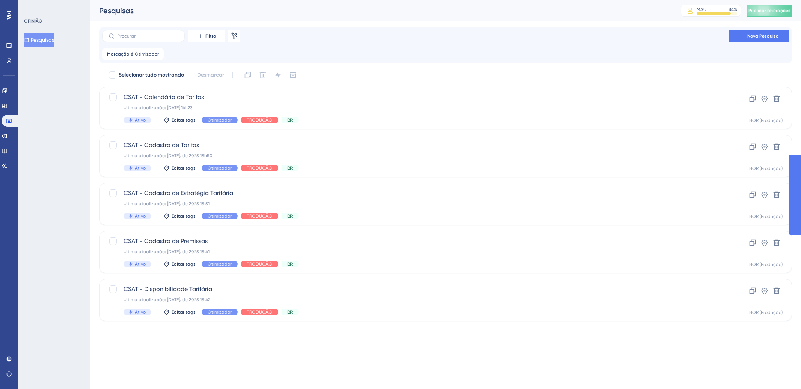 The width and height of the screenshot is (801, 389). Describe the element at coordinates (206, 36) in the screenshot. I see `button: Filtro` at that location.